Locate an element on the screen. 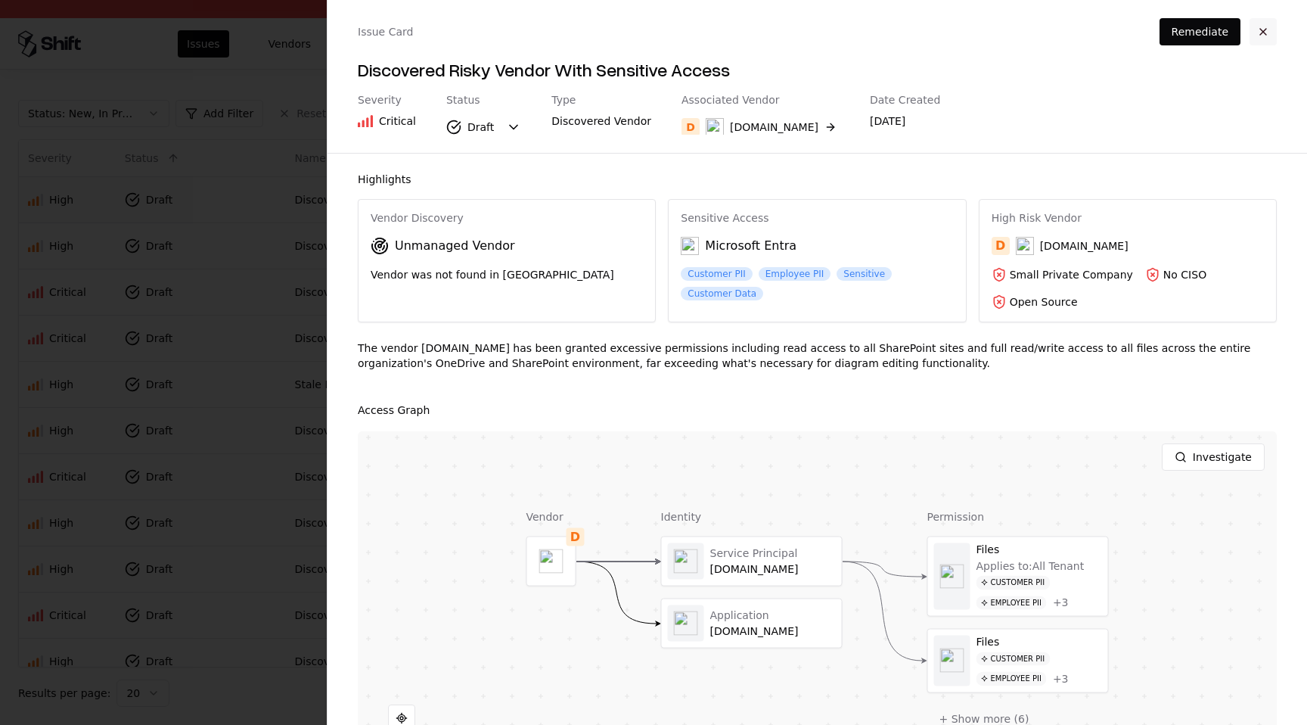 This screenshot has width=1307, height=725. button: Remediate is located at coordinates (1200, 32).